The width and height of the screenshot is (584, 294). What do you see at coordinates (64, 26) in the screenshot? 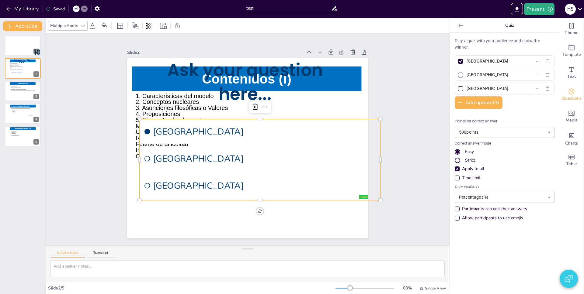
I see `div: Multiple Fonts` at bounding box center [64, 26].